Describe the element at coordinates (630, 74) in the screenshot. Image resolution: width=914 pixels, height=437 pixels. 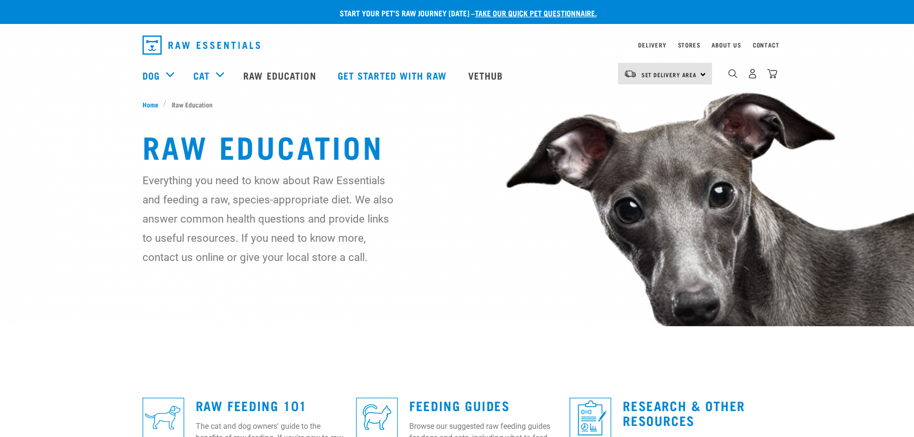
I see `img: van-moving.png` at that location.